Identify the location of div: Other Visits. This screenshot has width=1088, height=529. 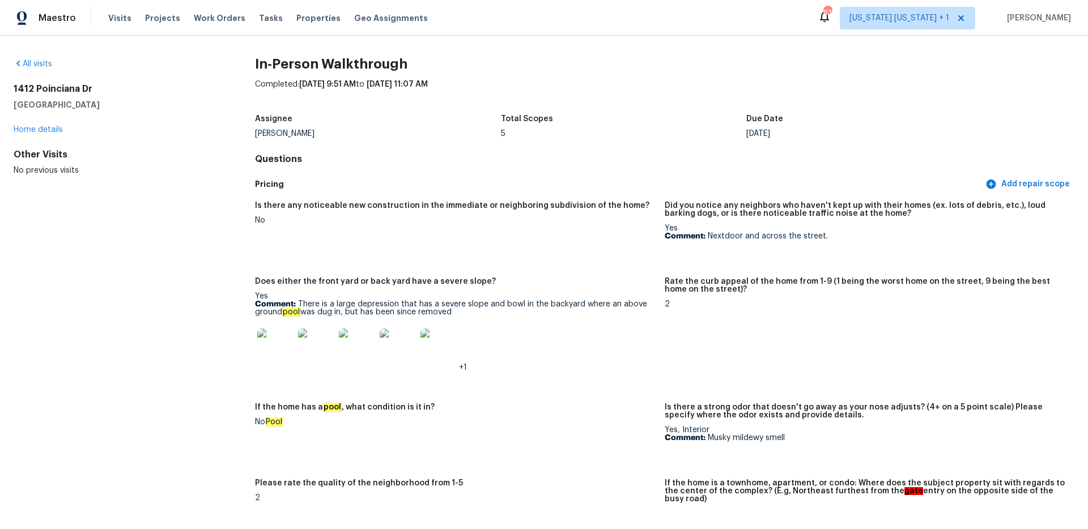
(116, 155).